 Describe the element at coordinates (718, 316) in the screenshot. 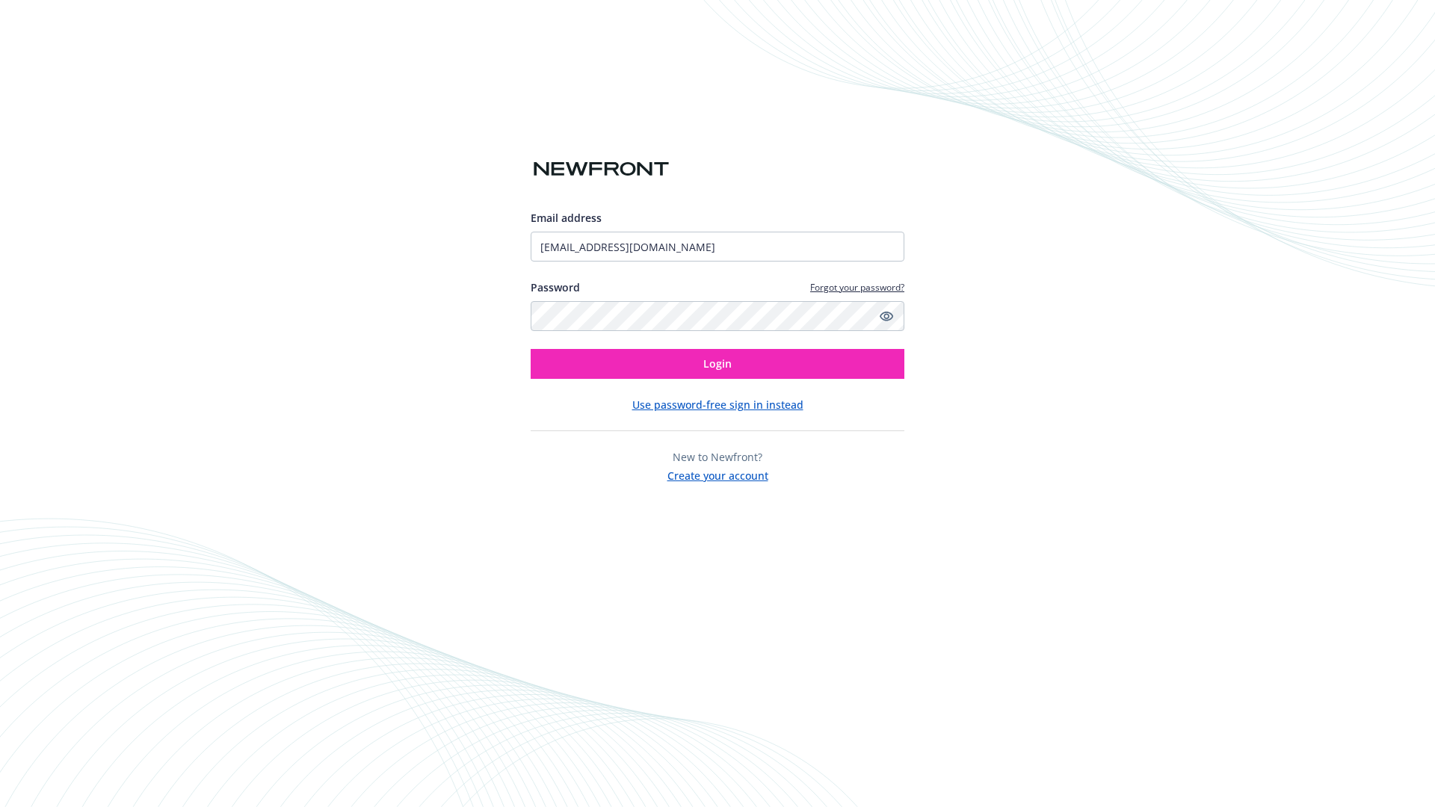

I see `input: Enter your password` at that location.